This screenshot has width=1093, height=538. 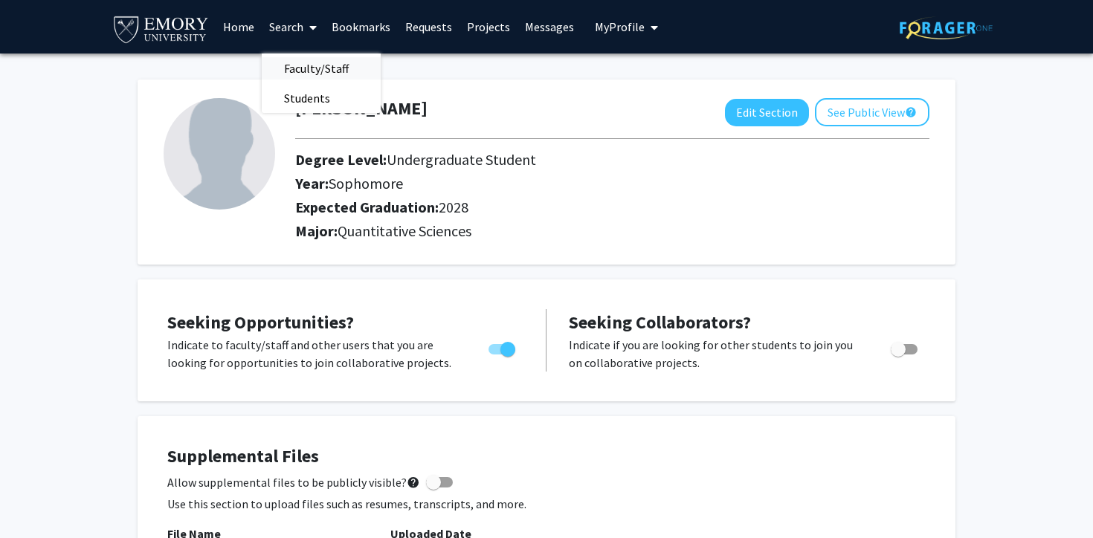 I want to click on img: ForagerOne Logo, so click(x=946, y=28).